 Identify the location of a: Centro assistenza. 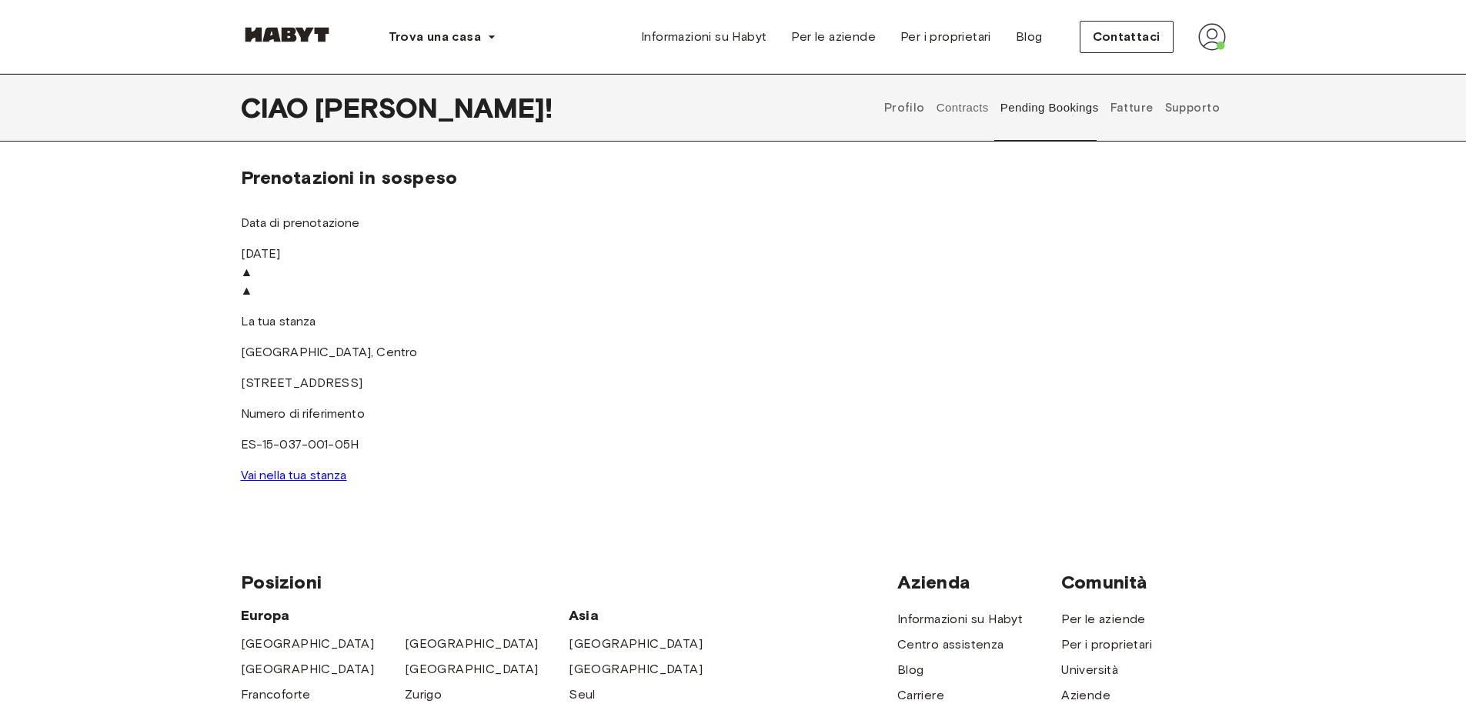
(950, 645).